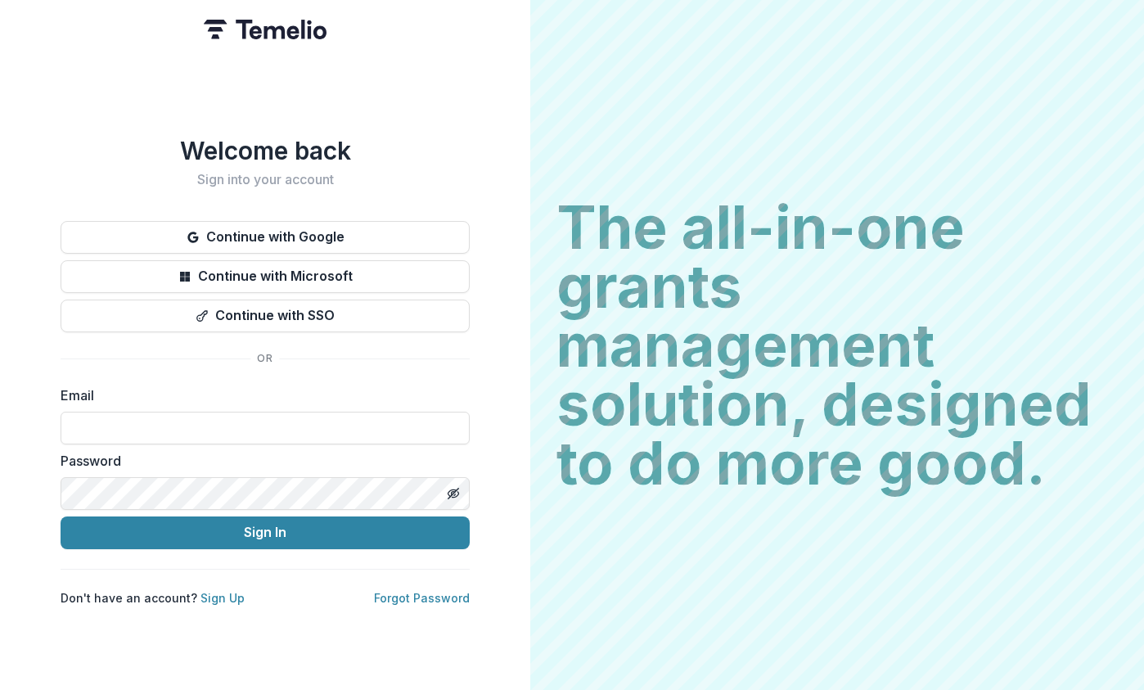 Image resolution: width=1144 pixels, height=690 pixels. Describe the element at coordinates (265, 29) in the screenshot. I see `img: Temelio` at that location.